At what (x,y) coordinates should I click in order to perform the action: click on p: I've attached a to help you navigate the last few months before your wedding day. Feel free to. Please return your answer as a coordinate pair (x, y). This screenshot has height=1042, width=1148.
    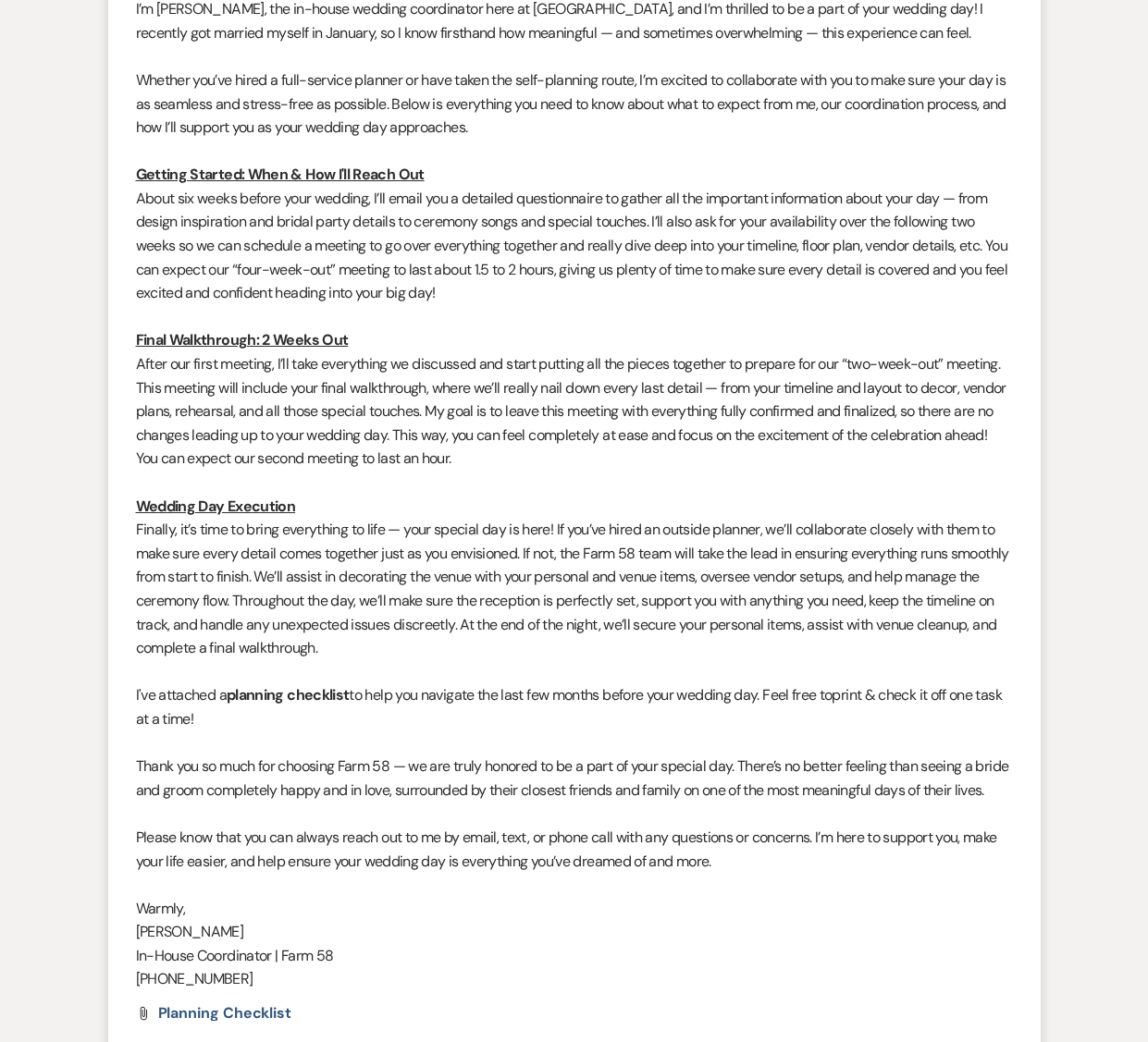
    Looking at the image, I should click on (574, 707).